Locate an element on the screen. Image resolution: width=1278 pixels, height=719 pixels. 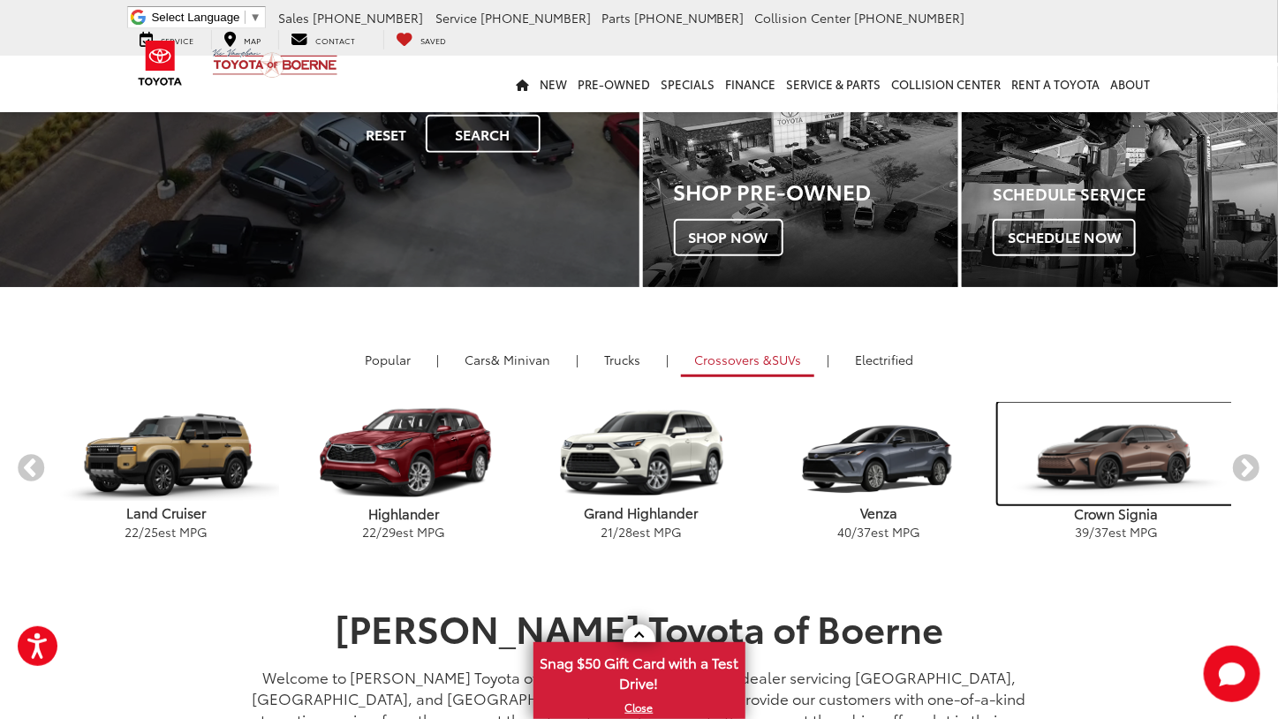
p: Grand Highlander is located at coordinates (641, 512).